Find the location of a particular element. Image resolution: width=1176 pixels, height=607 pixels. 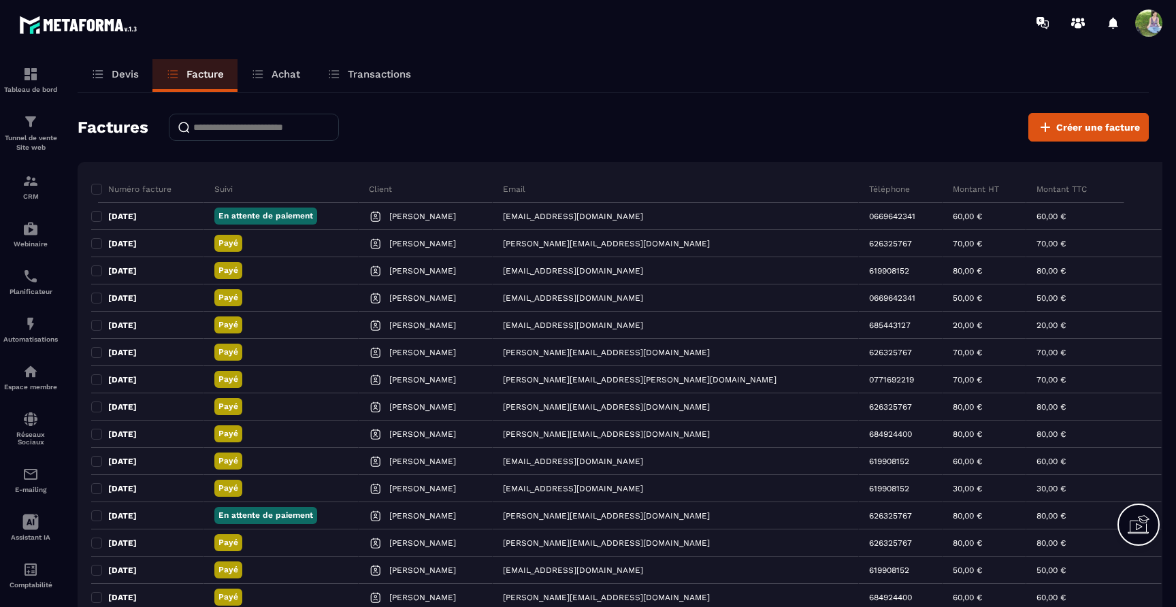

a: formationformationCRM is located at coordinates (31, 186).